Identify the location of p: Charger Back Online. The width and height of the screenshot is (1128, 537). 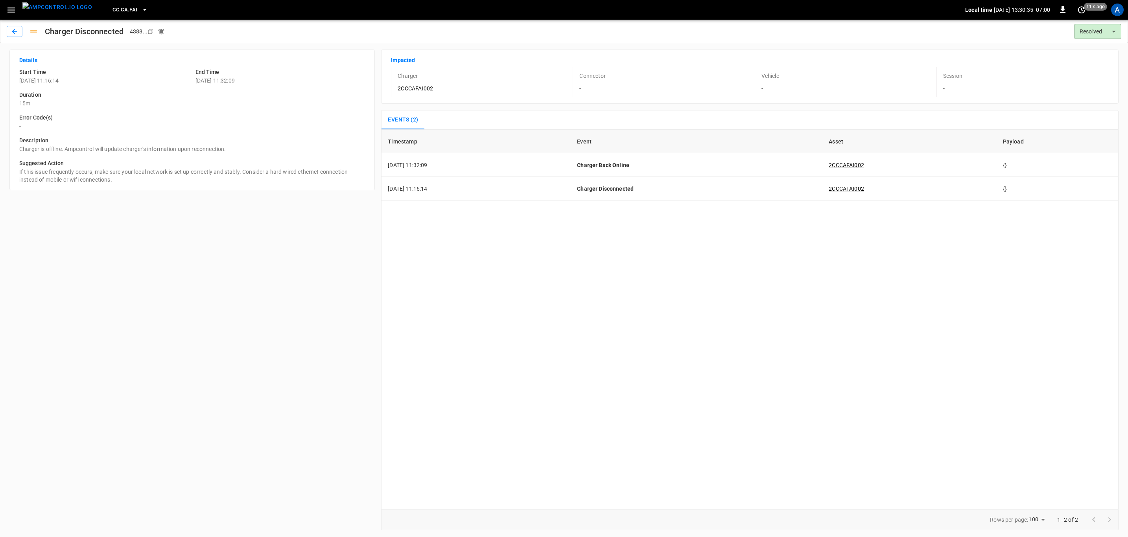
(696, 165).